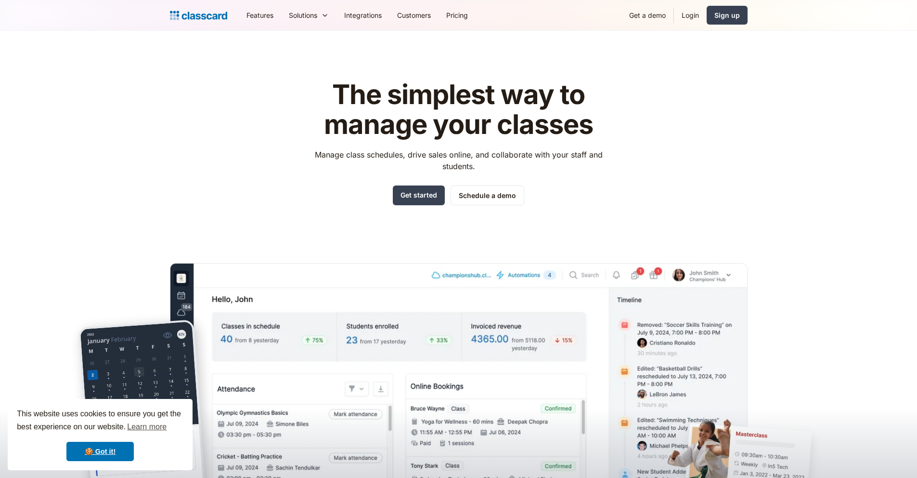 Image resolution: width=917 pixels, height=478 pixels. What do you see at coordinates (147, 427) in the screenshot?
I see `a: learn more about cookies` at bounding box center [147, 427].